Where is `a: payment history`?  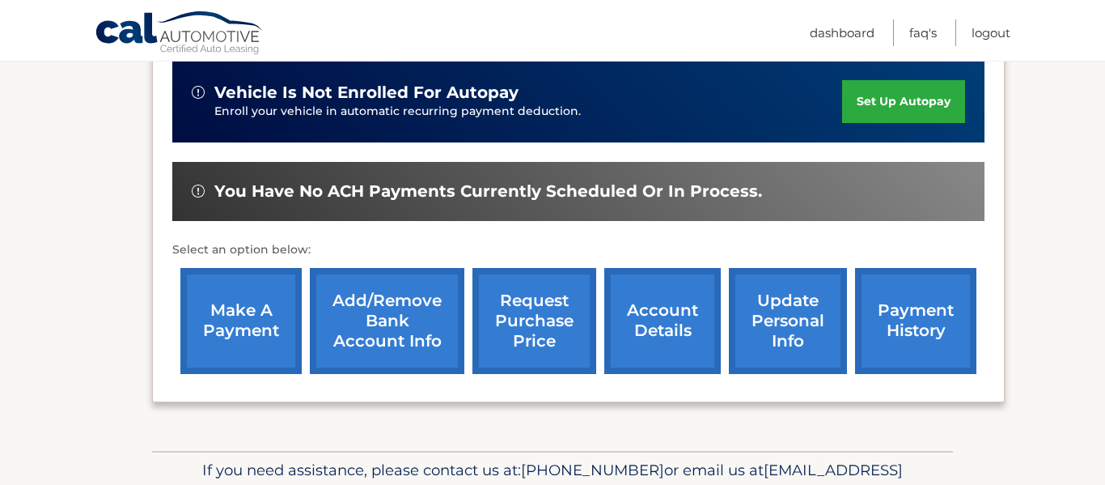 a: payment history is located at coordinates (916, 320).